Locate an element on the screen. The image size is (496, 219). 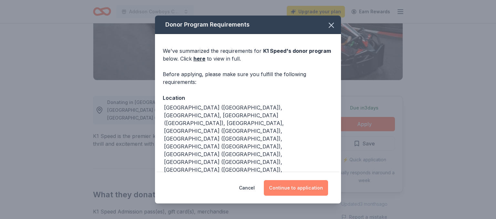
span: K1 Speed 's donor program is located at coordinates (297, 51).